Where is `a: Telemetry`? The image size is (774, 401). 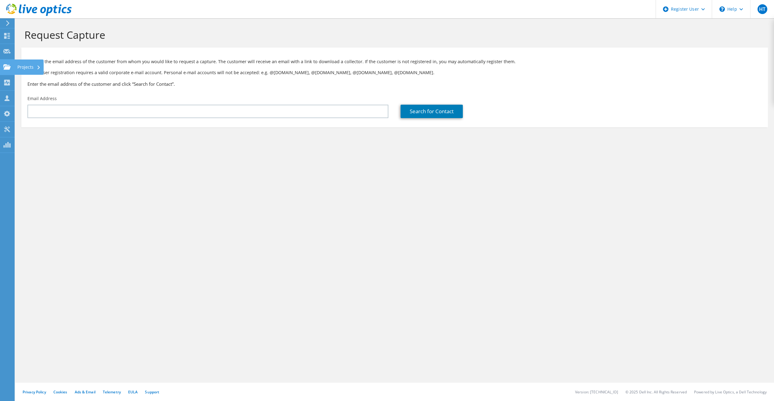 a: Telemetry is located at coordinates (112, 392).